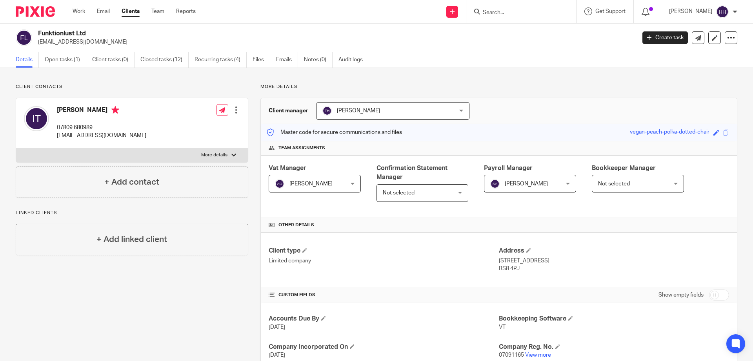 The height and width of the screenshot is (361, 753). What do you see at coordinates (614, 318) in the screenshot?
I see `h4: Bookkeeping Software` at bounding box center [614, 318].